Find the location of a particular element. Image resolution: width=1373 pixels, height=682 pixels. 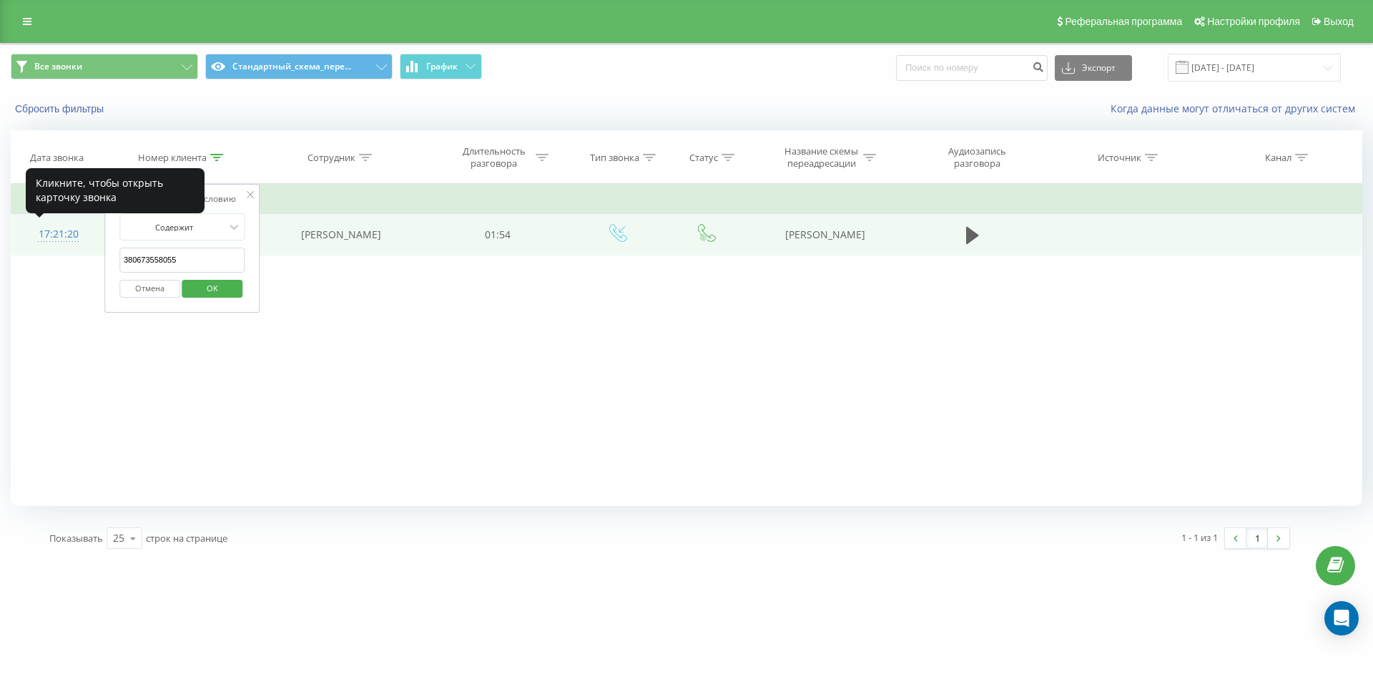

div: 17:21:20 is located at coordinates (58, 234).